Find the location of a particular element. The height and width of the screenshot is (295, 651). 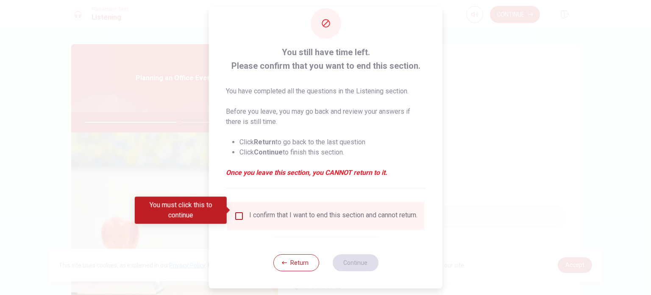

p: You have completed all the questions in the Listening section. is located at coordinates (326, 91).